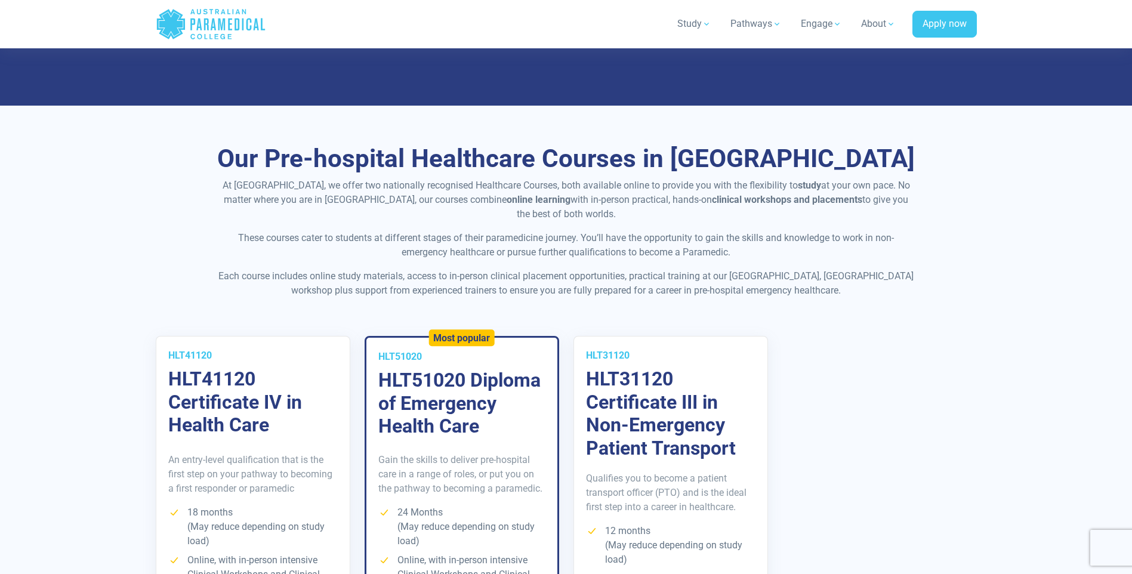 The width and height of the screenshot is (1132, 574). I want to click on h3: HLT51020 Diploma of Emergency Health Care, so click(462, 403).